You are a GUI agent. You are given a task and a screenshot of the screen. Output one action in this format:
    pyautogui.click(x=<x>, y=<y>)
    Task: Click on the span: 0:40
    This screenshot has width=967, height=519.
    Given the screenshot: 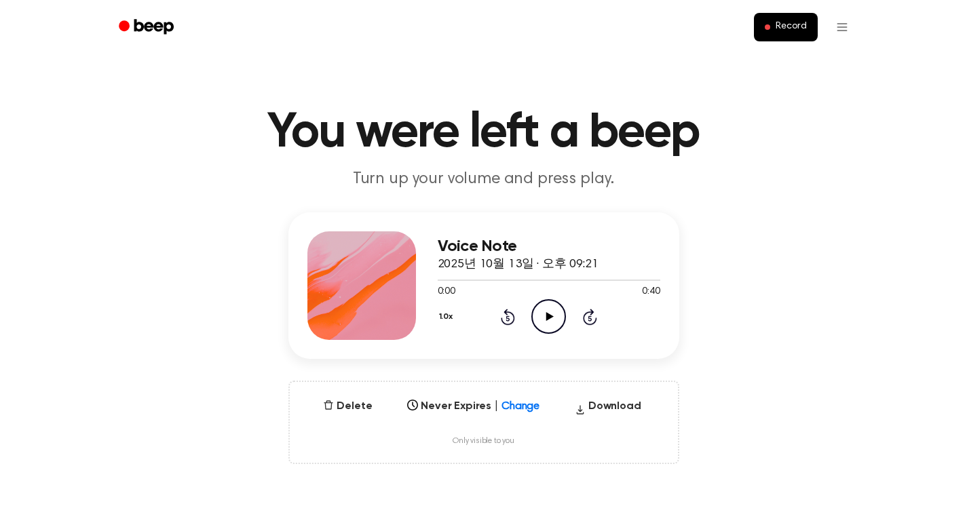 What is the action you would take?
    pyautogui.click(x=651, y=292)
    